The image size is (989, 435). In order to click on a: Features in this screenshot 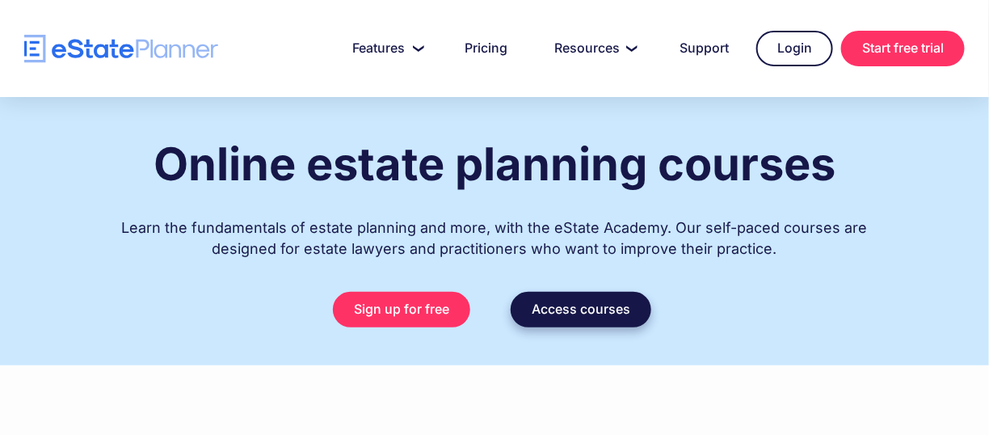, I will do `click(385, 49)`.